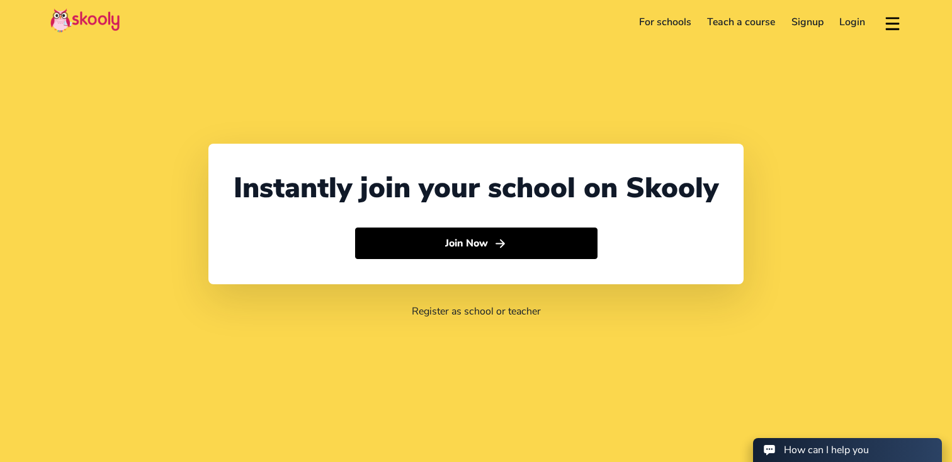 The image size is (952, 462). I want to click on div: Instantly join your school on Skooly, so click(476, 188).